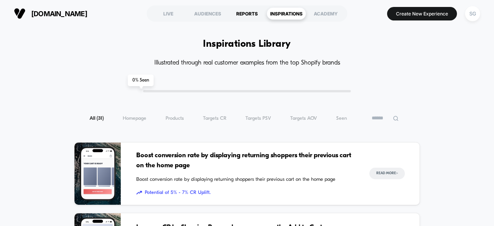 This screenshot has height=226, width=494. Describe the element at coordinates (473, 14) in the screenshot. I see `button: SG` at that location.